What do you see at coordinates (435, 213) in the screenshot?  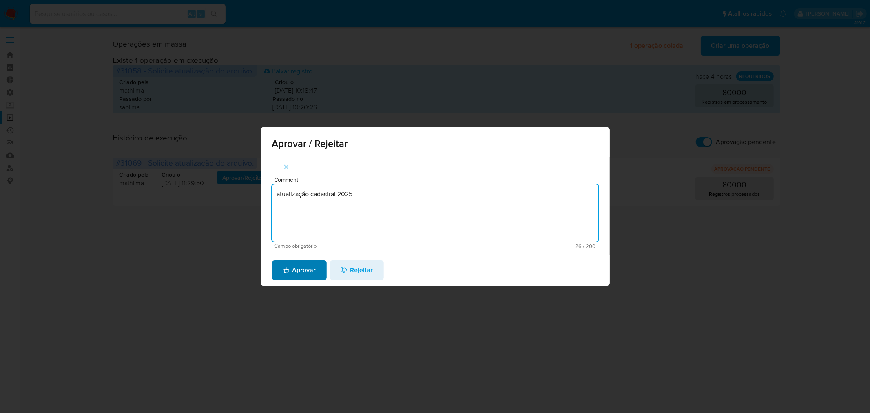 I see `textarea: atualização cadastral 2025` at bounding box center [435, 213].